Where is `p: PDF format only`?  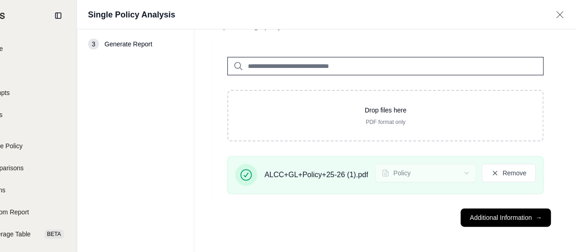 p: PDF format only is located at coordinates (385, 122).